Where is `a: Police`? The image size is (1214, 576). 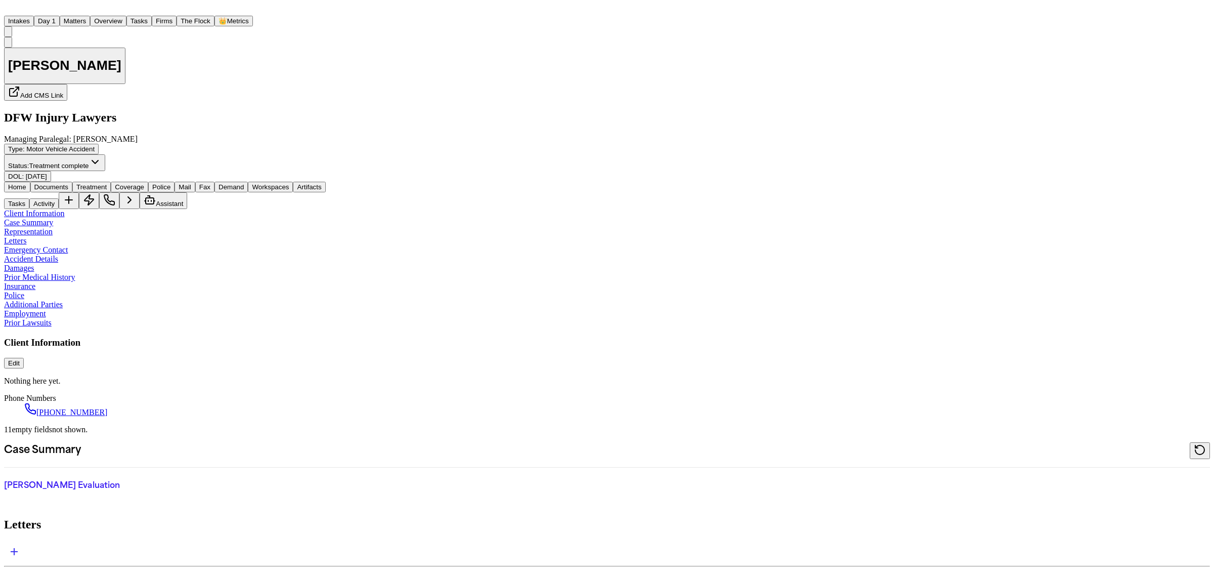
a: Police is located at coordinates (14, 295).